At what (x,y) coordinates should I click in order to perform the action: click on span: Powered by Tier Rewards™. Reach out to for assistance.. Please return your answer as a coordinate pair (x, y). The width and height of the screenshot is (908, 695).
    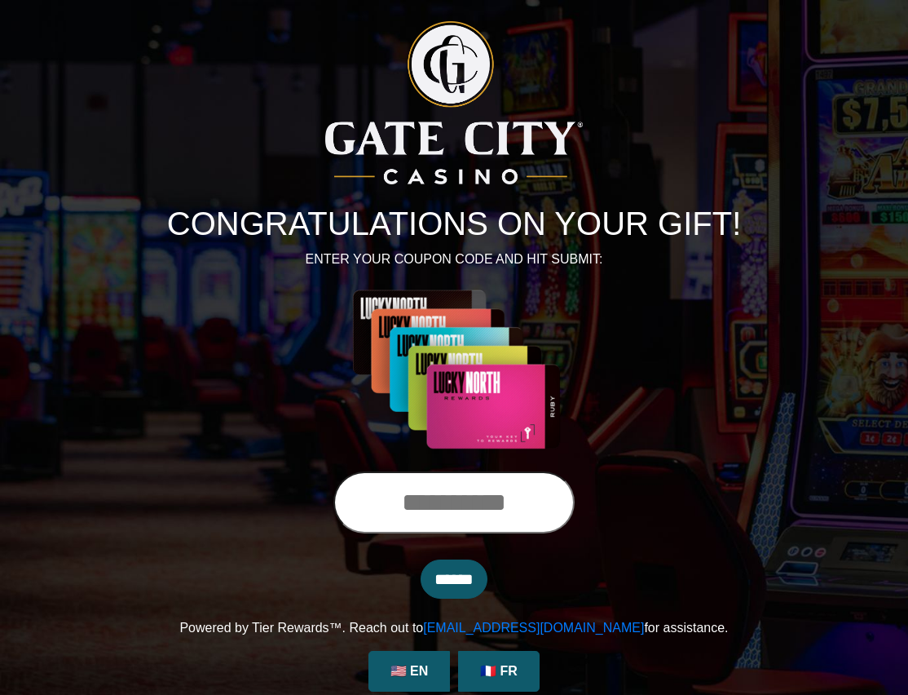
    Looking at the image, I should click on (453, 627).